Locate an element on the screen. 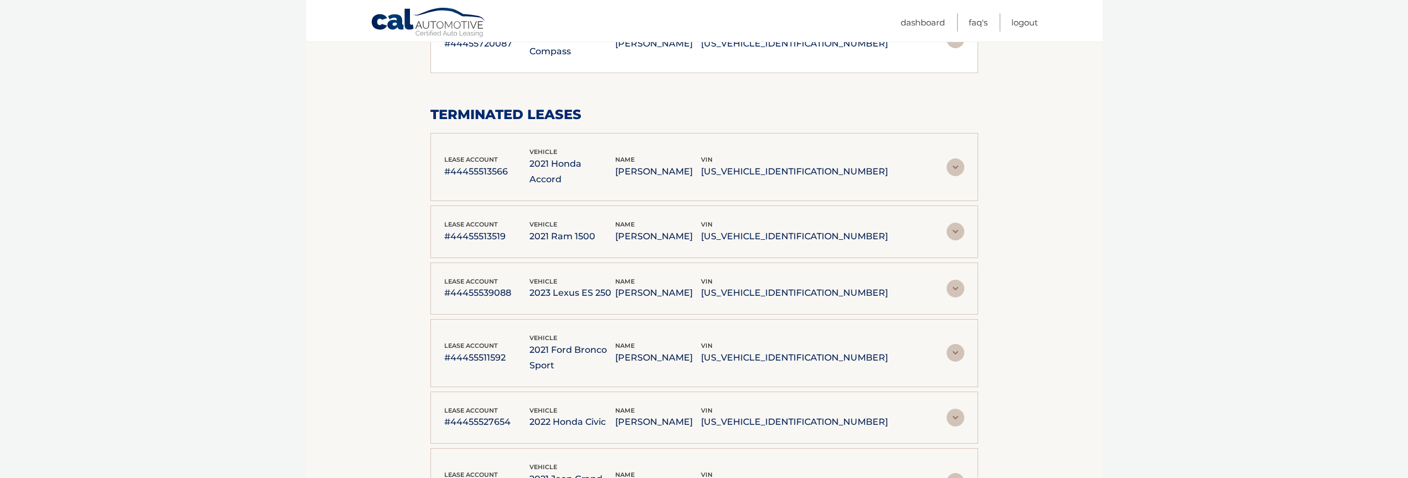  a: Cal Automotive is located at coordinates (429, 23).